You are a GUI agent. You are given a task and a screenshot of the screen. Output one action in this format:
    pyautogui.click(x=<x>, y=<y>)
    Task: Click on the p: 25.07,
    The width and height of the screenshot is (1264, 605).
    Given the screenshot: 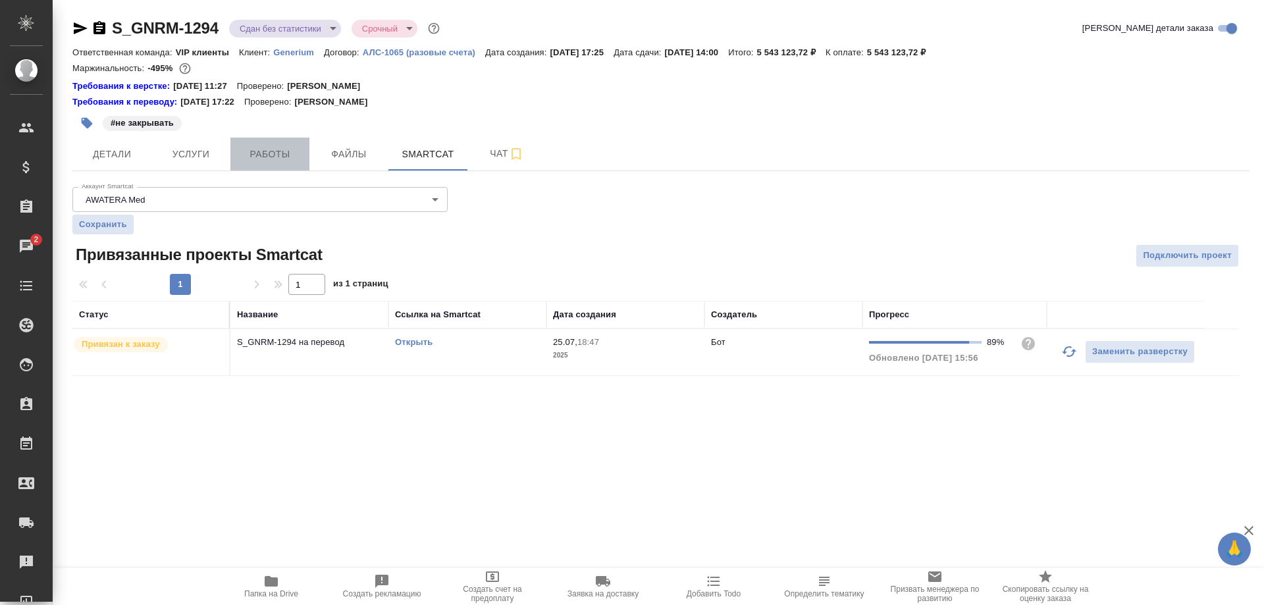 What is the action you would take?
    pyautogui.click(x=565, y=342)
    